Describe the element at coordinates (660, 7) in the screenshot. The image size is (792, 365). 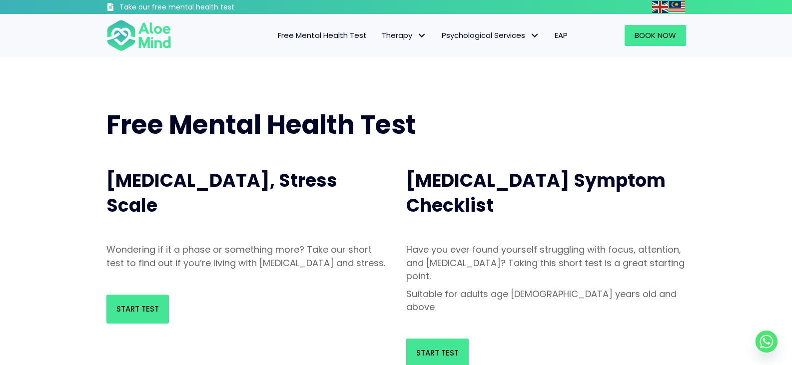
I see `img: en` at that location.